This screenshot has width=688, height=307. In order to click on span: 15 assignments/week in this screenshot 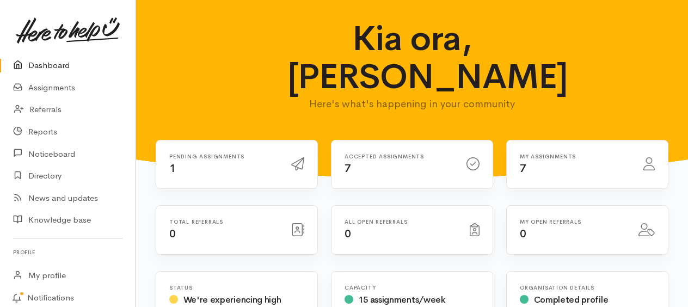, I will do `click(401, 299)`.